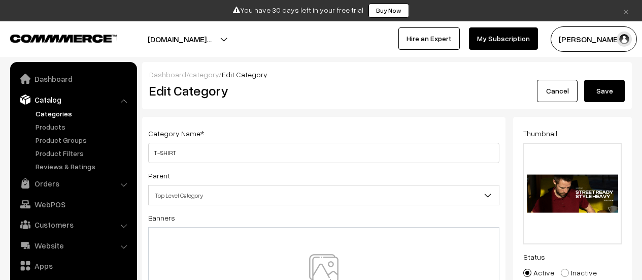  Describe the element at coordinates (539, 272) in the screenshot. I see `label: Active` at that location.